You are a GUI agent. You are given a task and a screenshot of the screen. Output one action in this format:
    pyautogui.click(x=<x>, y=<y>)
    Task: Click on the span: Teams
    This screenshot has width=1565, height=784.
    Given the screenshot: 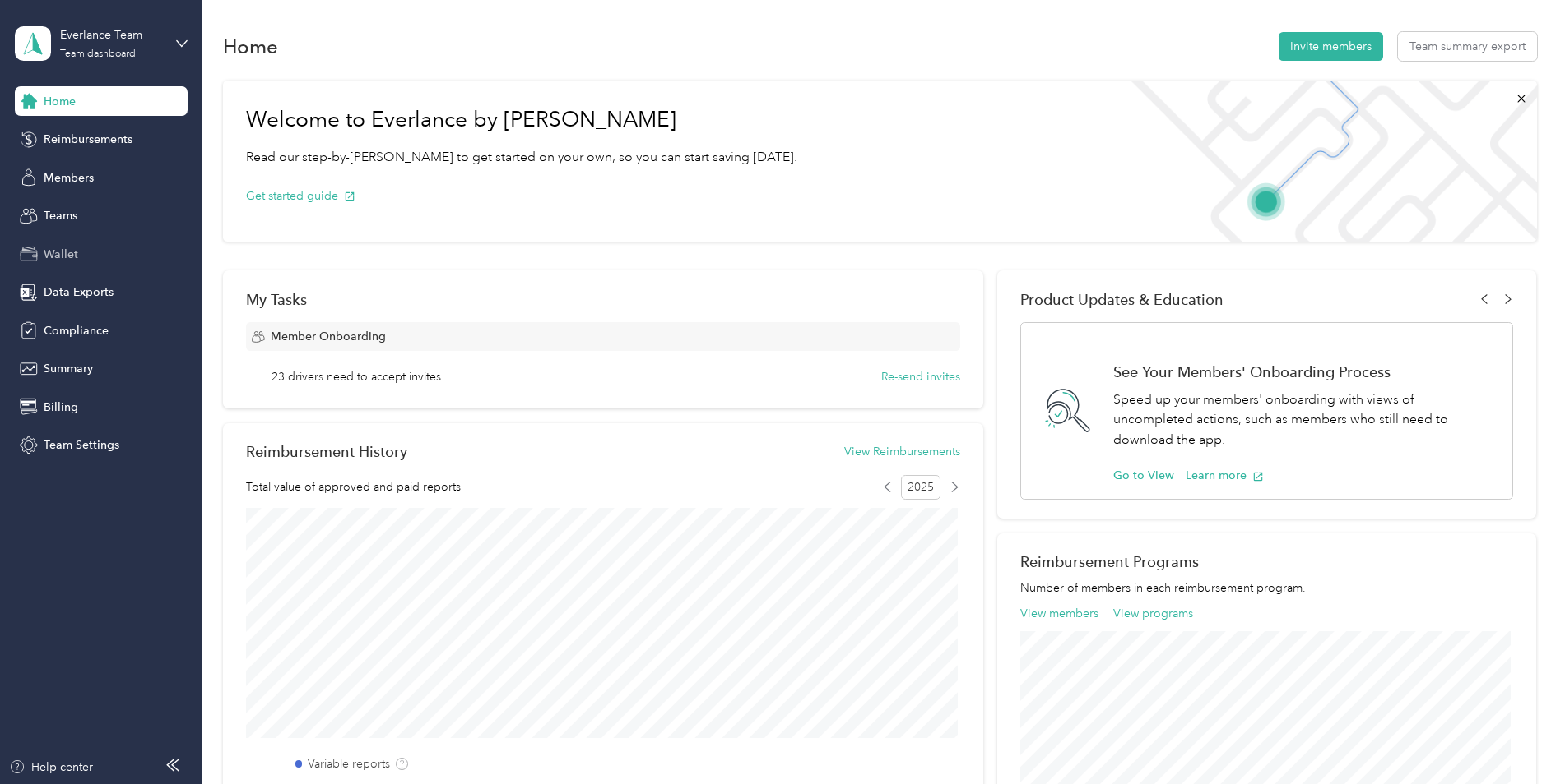 What is the action you would take?
    pyautogui.click(x=60, y=215)
    